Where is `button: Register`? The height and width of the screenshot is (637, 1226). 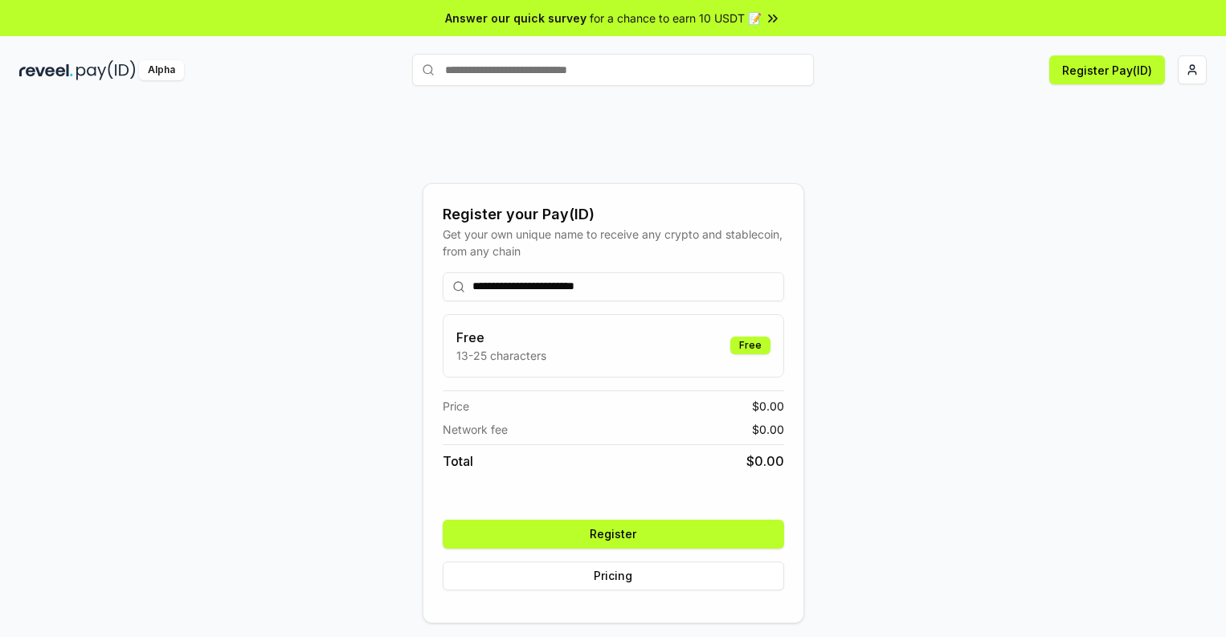
button: Register is located at coordinates (613, 534).